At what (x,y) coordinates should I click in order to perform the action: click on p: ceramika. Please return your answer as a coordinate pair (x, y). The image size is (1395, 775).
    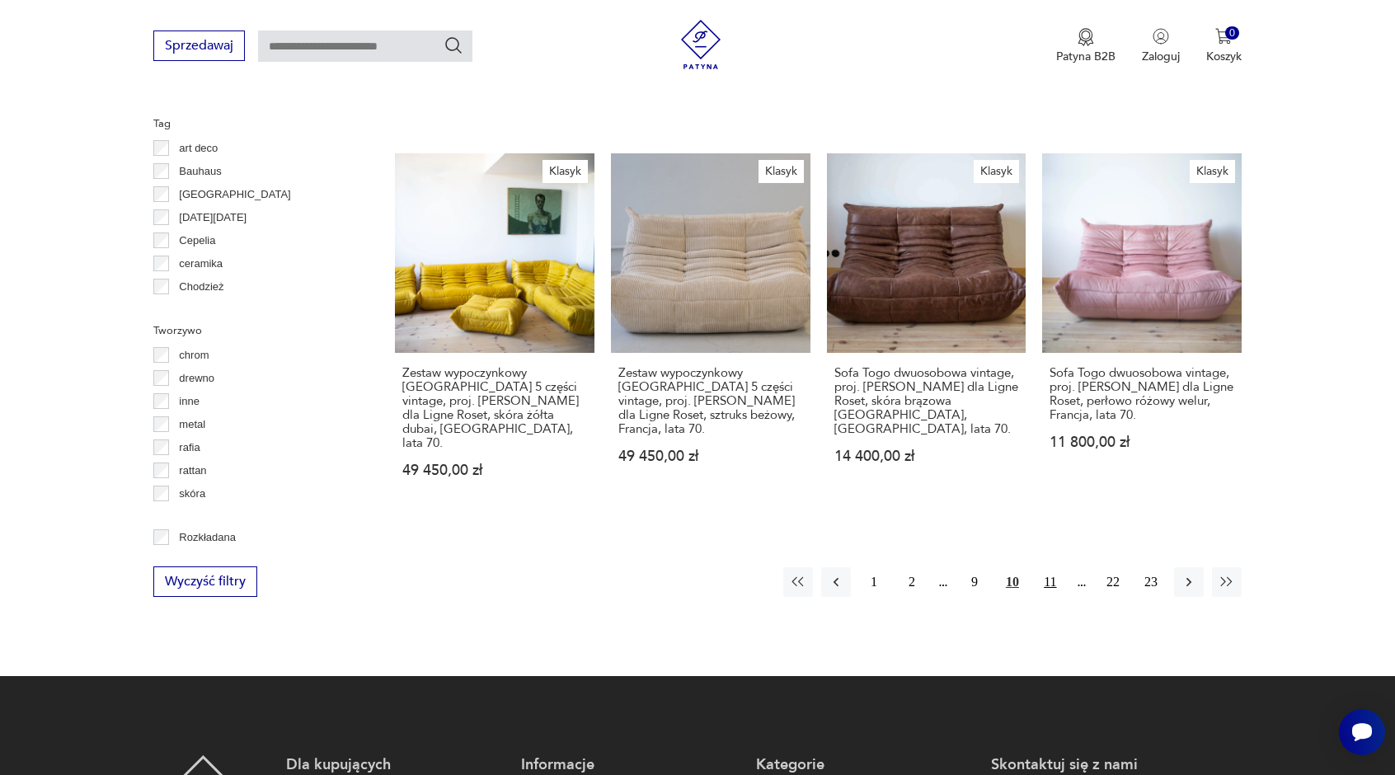
    Looking at the image, I should click on (200, 264).